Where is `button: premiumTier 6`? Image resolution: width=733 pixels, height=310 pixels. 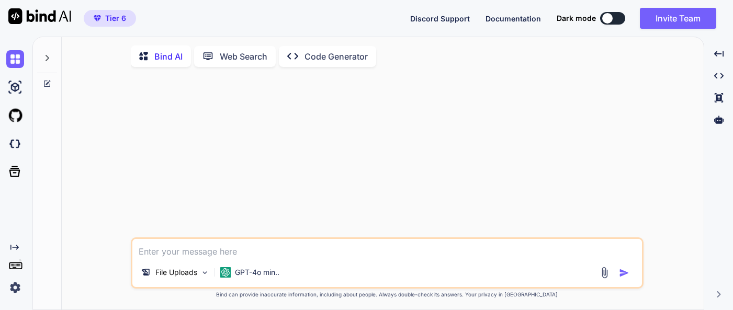
button: premiumTier 6 is located at coordinates (110, 18).